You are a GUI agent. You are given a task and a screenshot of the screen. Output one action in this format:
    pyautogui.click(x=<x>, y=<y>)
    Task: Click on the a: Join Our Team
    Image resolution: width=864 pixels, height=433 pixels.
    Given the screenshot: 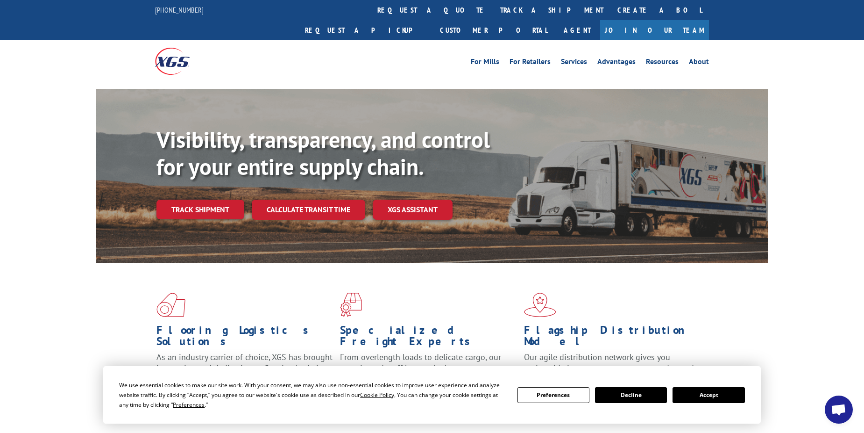 What is the action you would take?
    pyautogui.click(x=655, y=30)
    